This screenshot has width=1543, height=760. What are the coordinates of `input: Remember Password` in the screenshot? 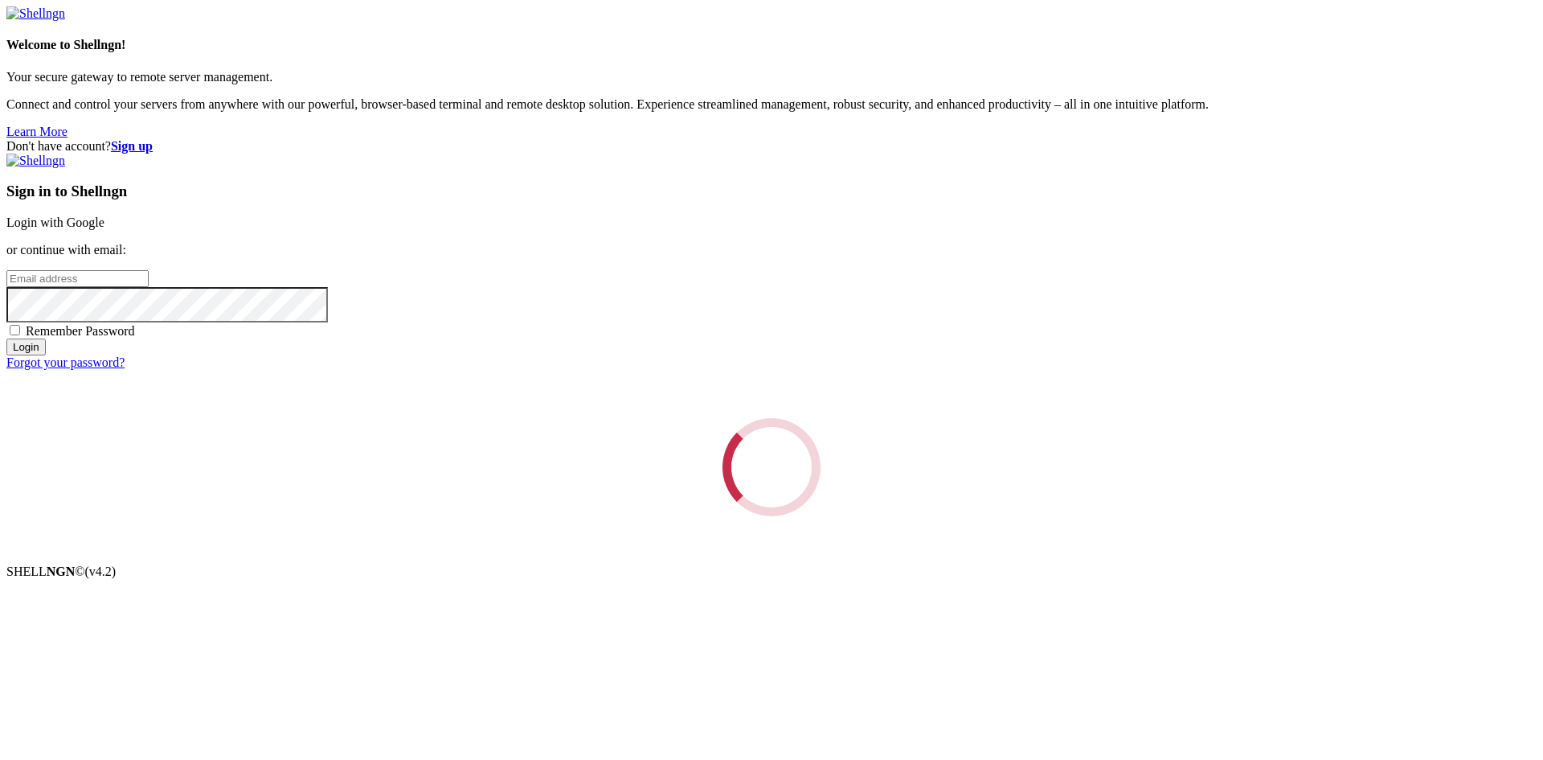 It's located at (14, 330).